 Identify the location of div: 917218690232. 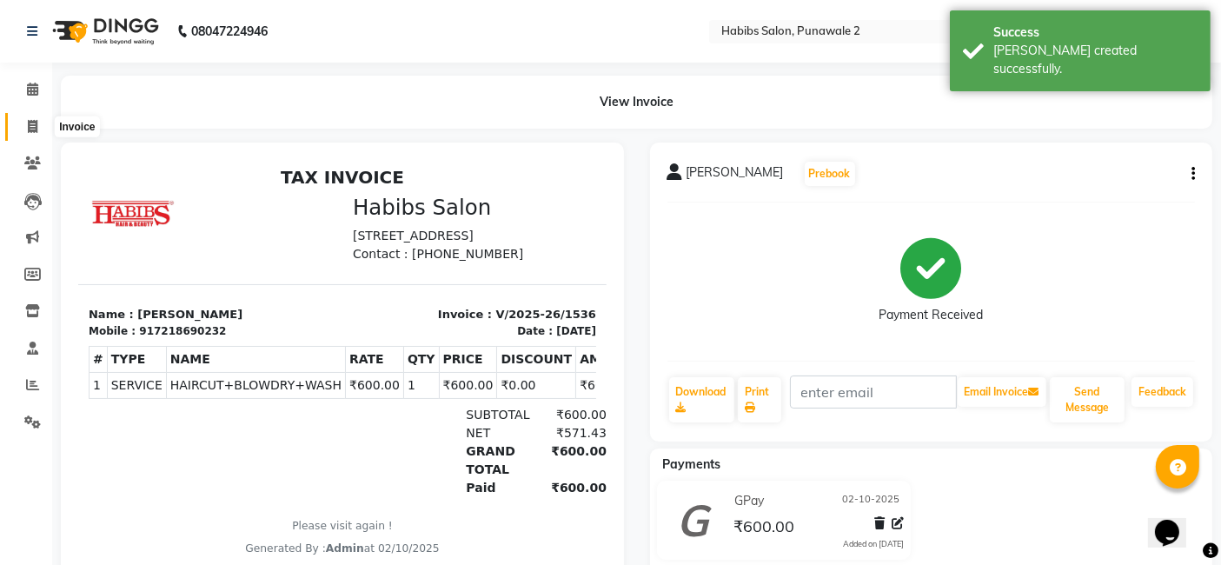
(104, 171).